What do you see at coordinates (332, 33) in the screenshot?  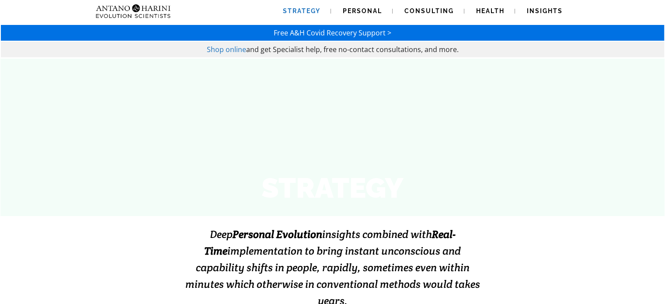 I see `a: Free A&H Covid Recovery Support >` at bounding box center [332, 33].